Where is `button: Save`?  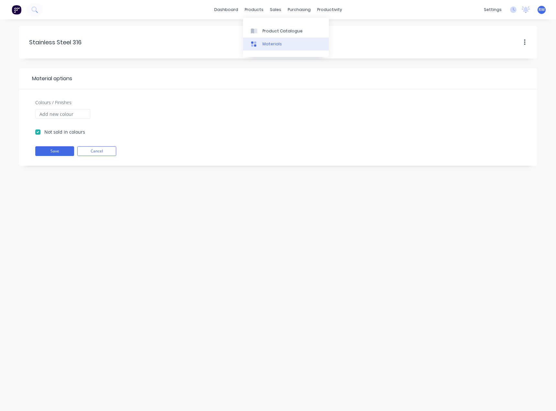 button: Save is located at coordinates (55, 151).